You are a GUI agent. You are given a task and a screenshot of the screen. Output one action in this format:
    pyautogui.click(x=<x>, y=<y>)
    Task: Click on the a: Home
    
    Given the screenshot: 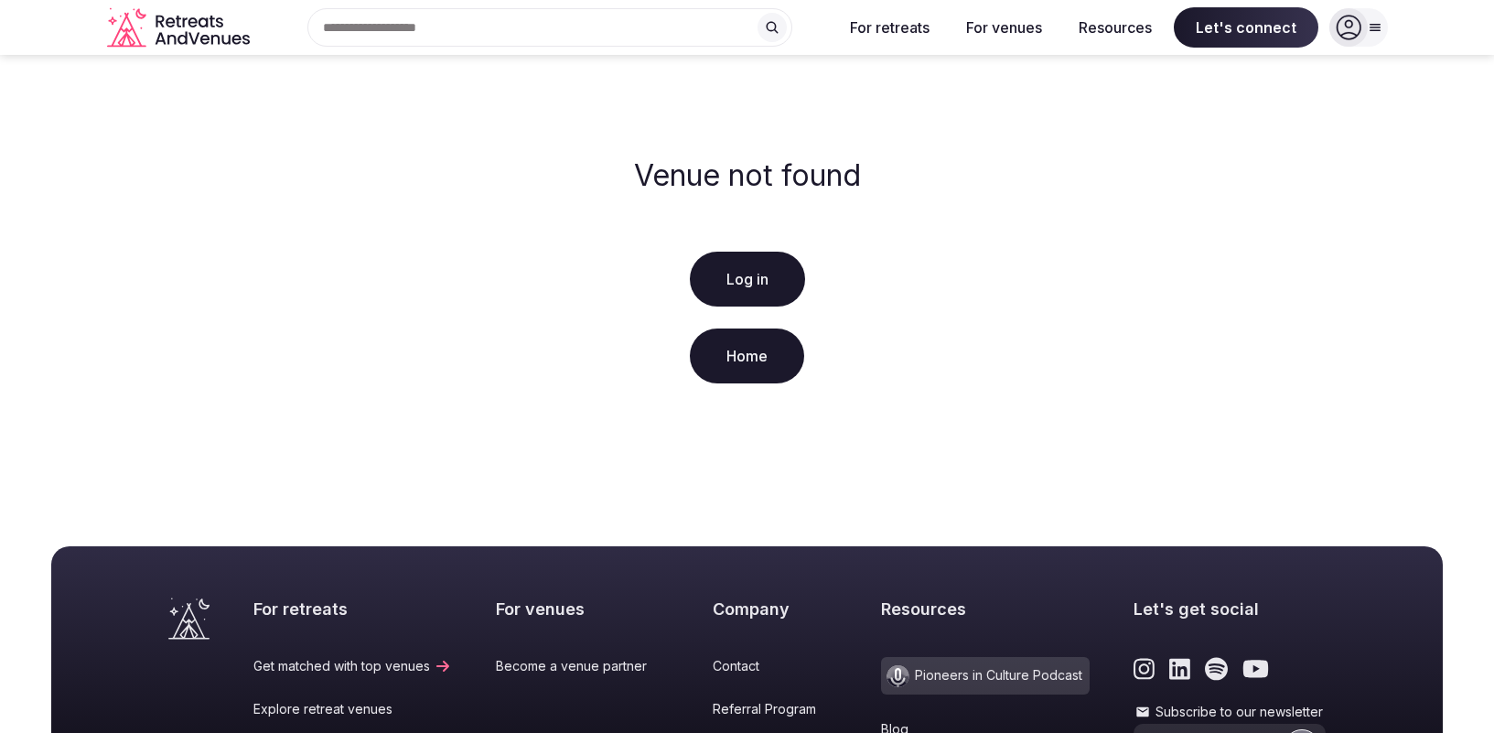 What is the action you would take?
    pyautogui.click(x=746, y=356)
    